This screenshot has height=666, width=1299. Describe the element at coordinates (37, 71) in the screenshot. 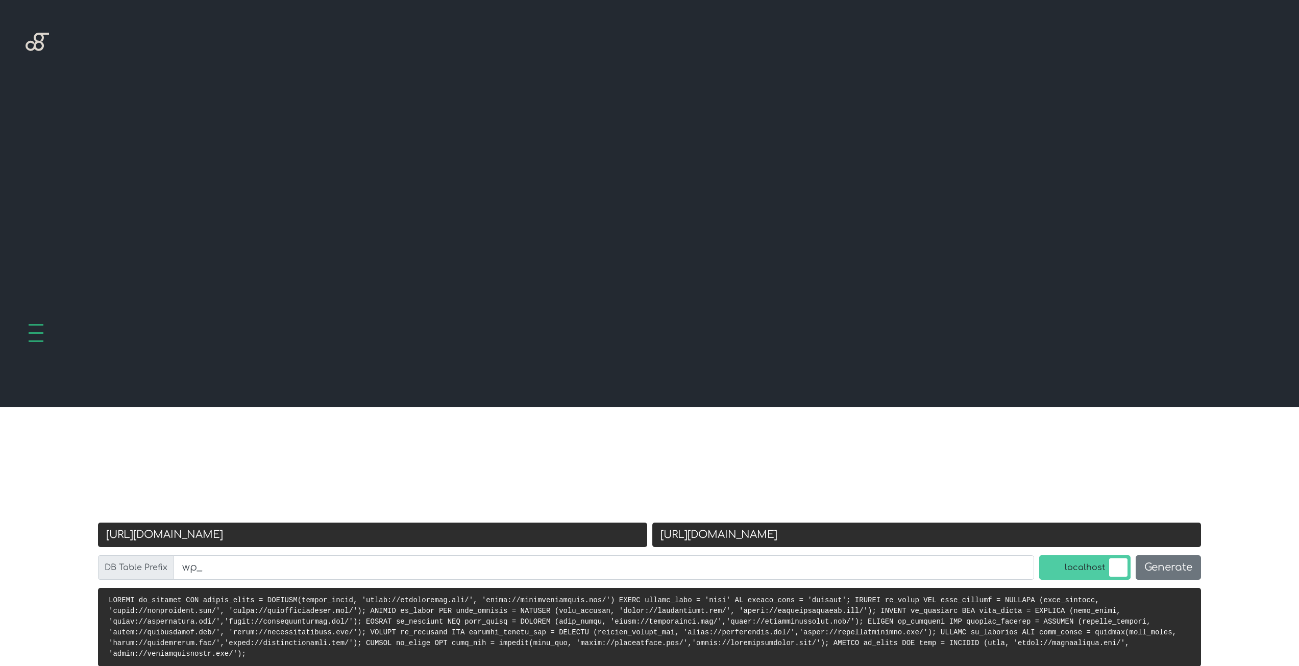

I see `img: Blackgate` at that location.